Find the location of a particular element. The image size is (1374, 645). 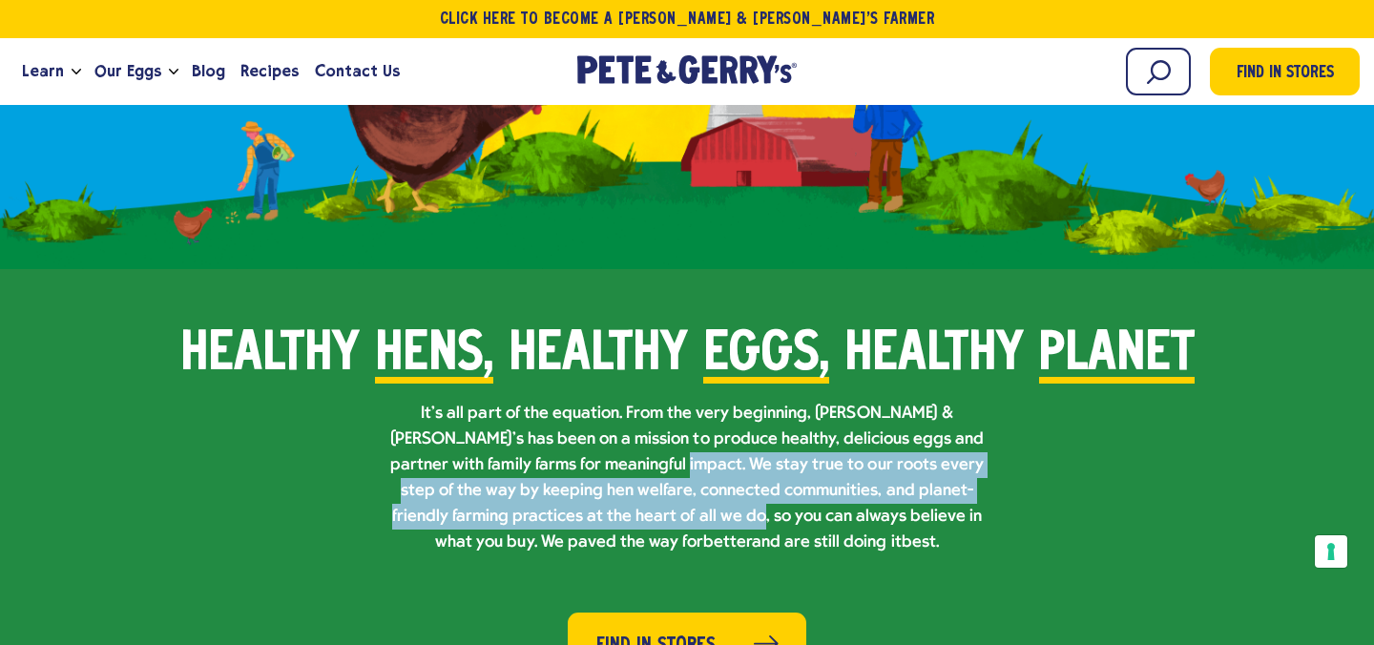

a: Learn is located at coordinates (43, 72).